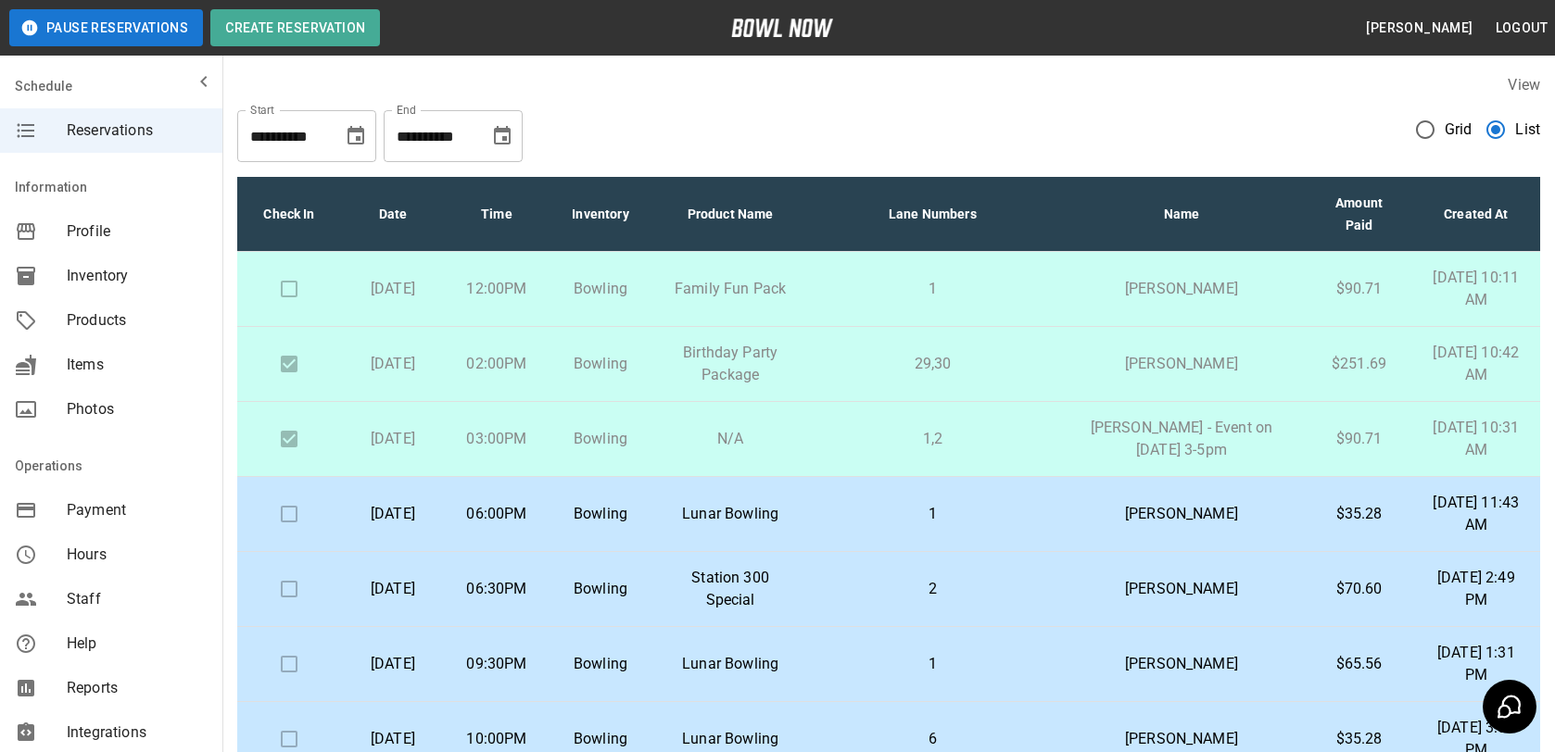 This screenshot has width=1555, height=752. What do you see at coordinates (932, 589) in the screenshot?
I see `p: 2` at bounding box center [932, 589].